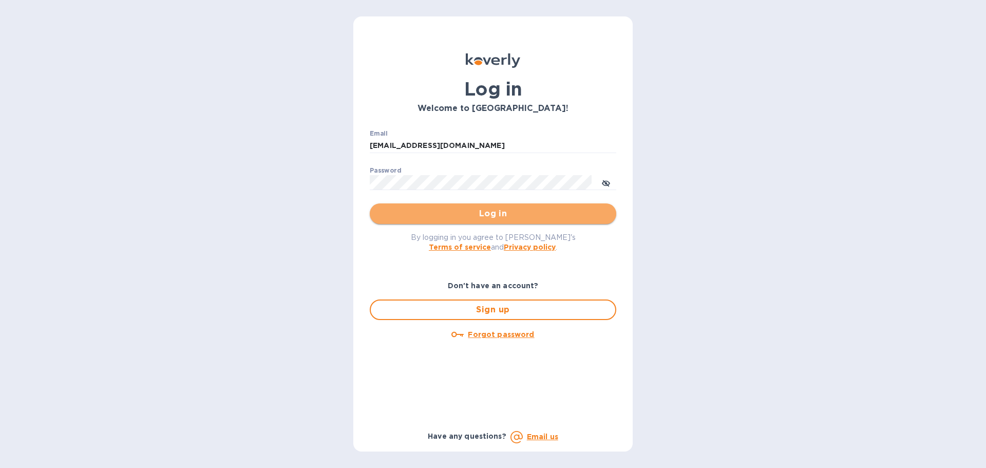 This screenshot has width=986, height=468. Describe the element at coordinates (529, 247) in the screenshot. I see `a: Privacy policy` at that location.